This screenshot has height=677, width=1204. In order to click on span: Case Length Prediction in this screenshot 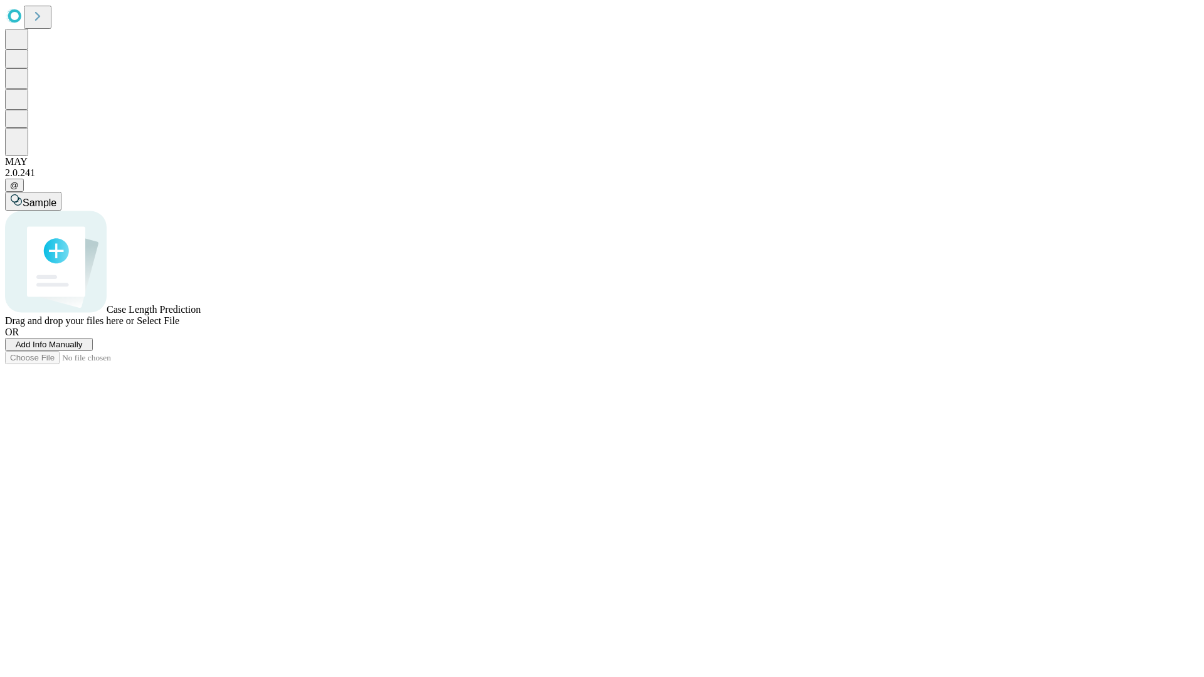, I will do `click(154, 309)`.